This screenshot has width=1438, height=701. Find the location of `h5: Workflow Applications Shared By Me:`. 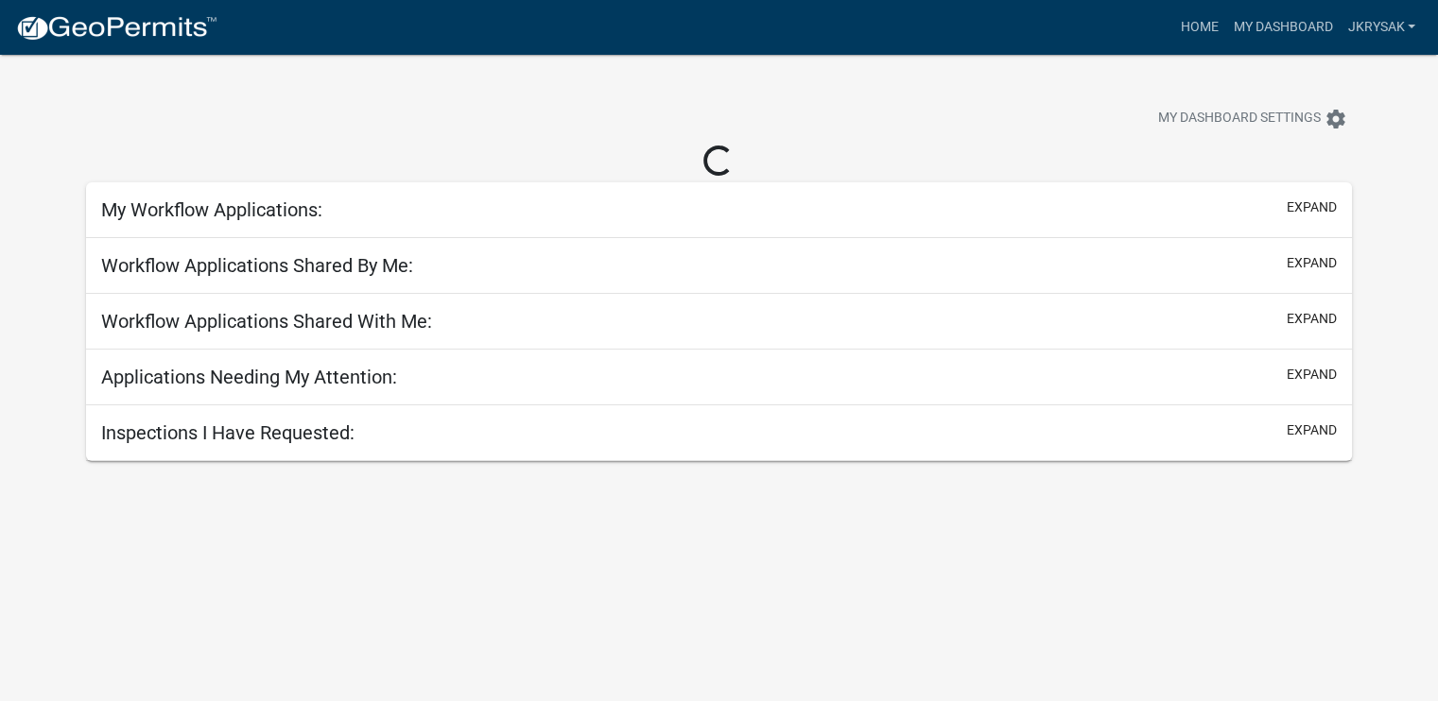

h5: Workflow Applications Shared By Me: is located at coordinates (257, 266).